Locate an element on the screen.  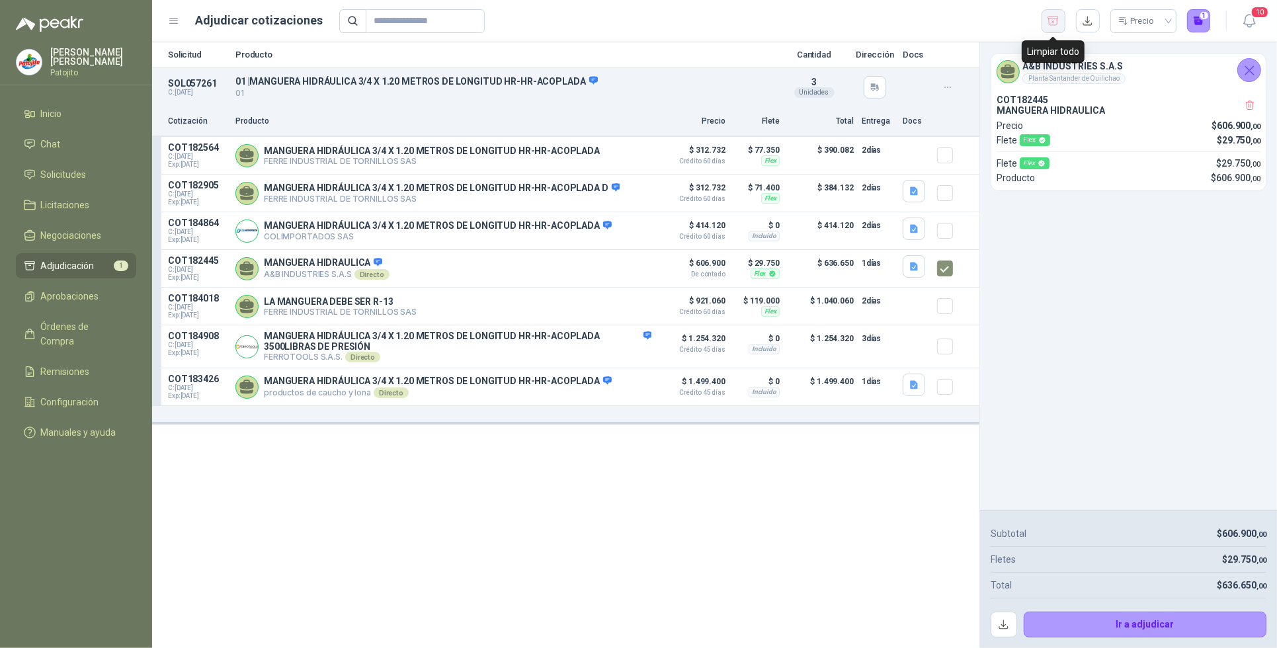
p: 01 is located at coordinates (504, 93).